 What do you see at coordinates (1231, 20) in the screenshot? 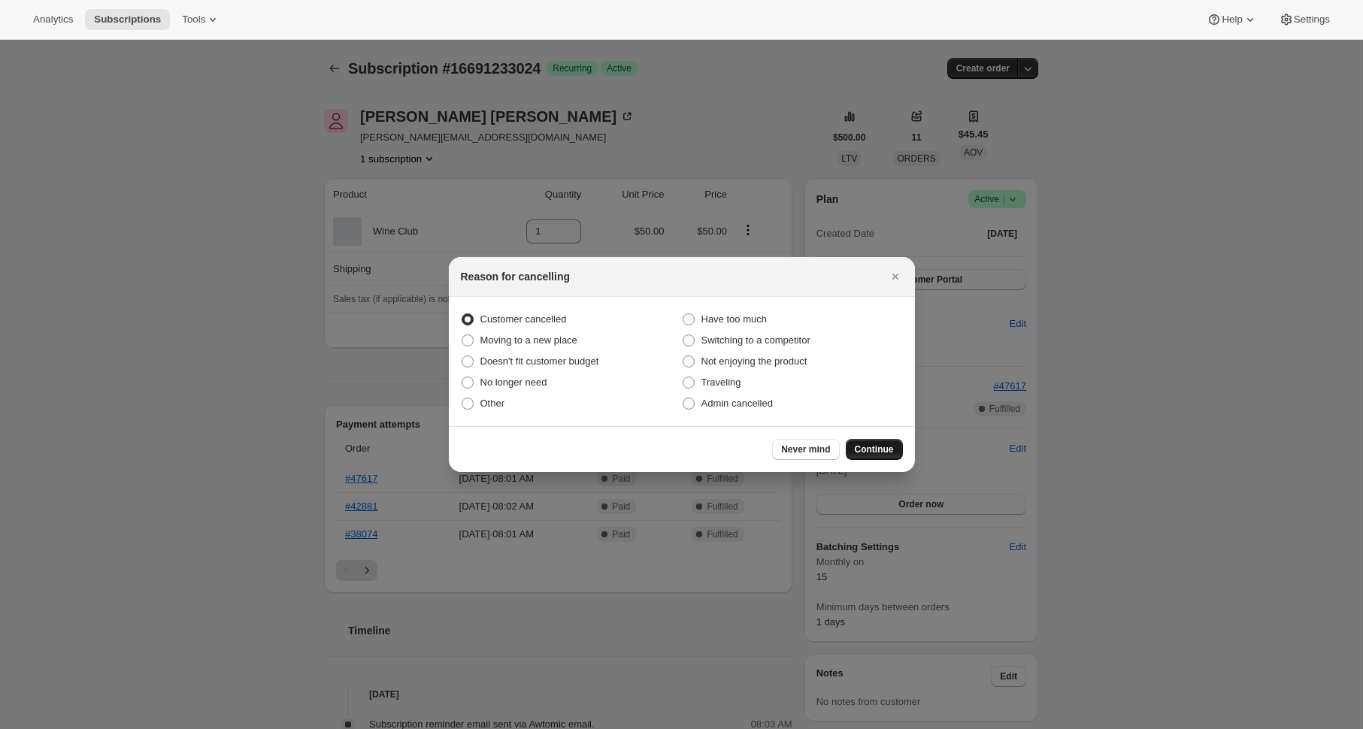
I see `span: Help` at bounding box center [1231, 20].